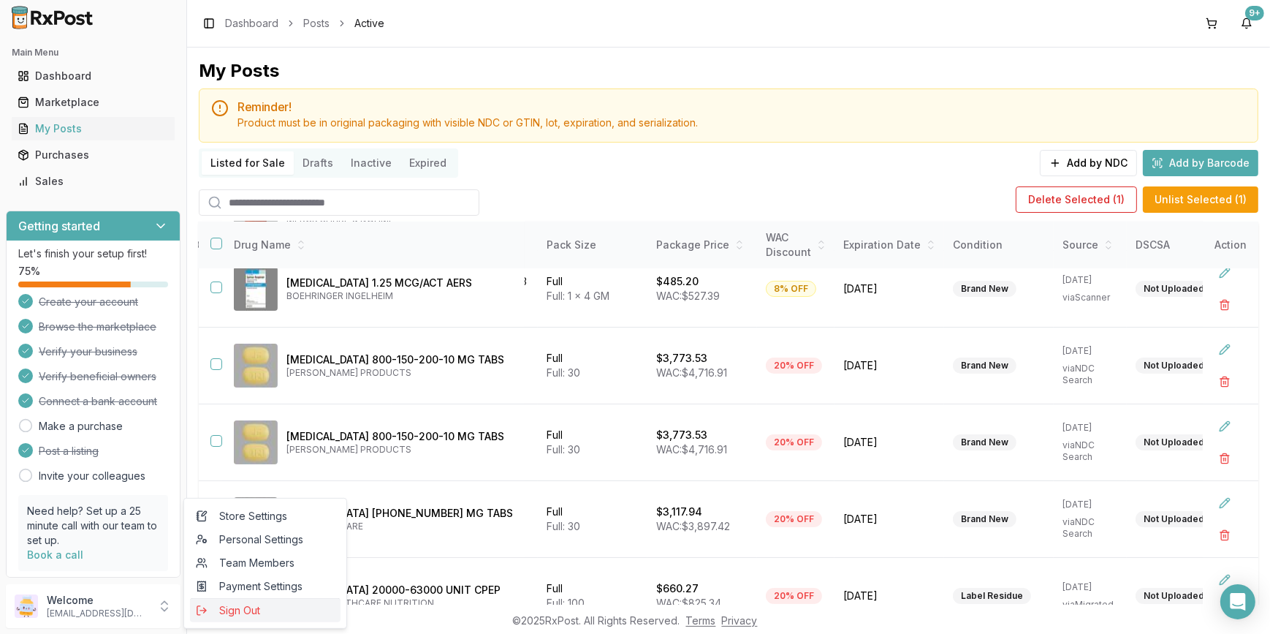  What do you see at coordinates (1174, 519) in the screenshot?
I see `div: Not Uploaded` at bounding box center [1174, 519].